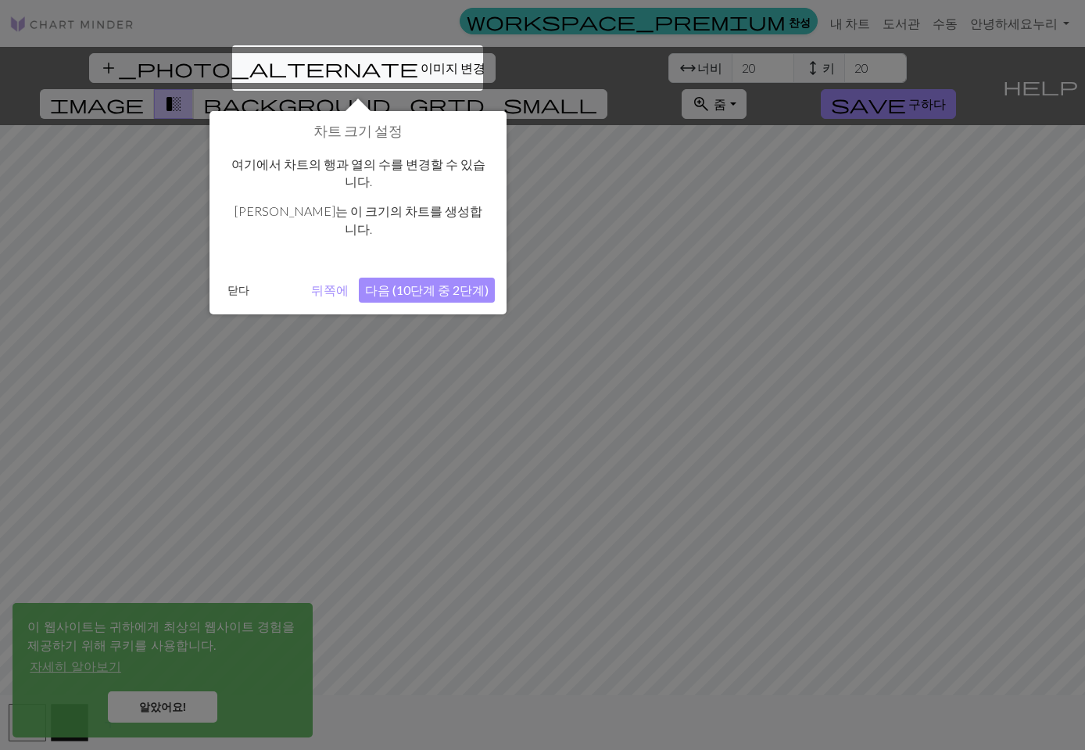 Image resolution: width=1085 pixels, height=750 pixels. What do you see at coordinates (427, 290) in the screenshot?
I see `button: 다음 (10단계 중 2단계)` at bounding box center [427, 290].